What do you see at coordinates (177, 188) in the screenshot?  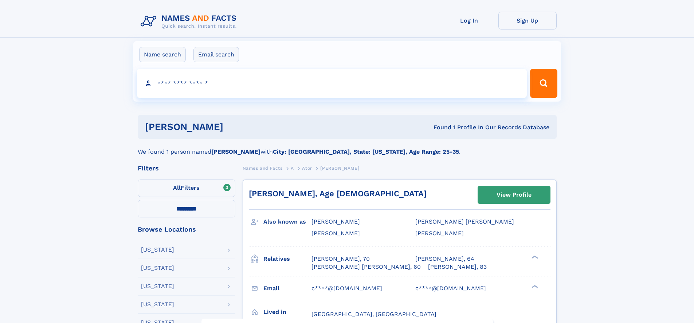 I see `span: All` at bounding box center [177, 188].